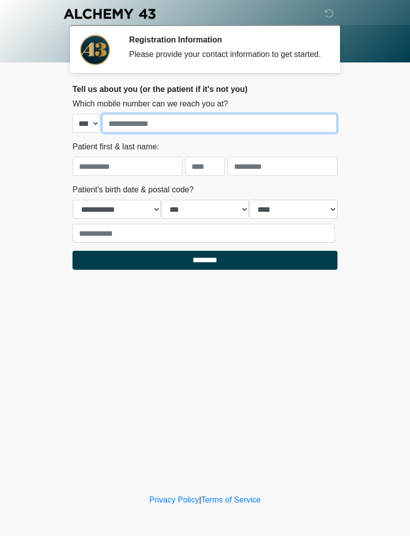 This screenshot has height=536, width=410. What do you see at coordinates (205, 89) in the screenshot?
I see `h2: Tell us about you (or the patient if it's not you)` at bounding box center [205, 89].